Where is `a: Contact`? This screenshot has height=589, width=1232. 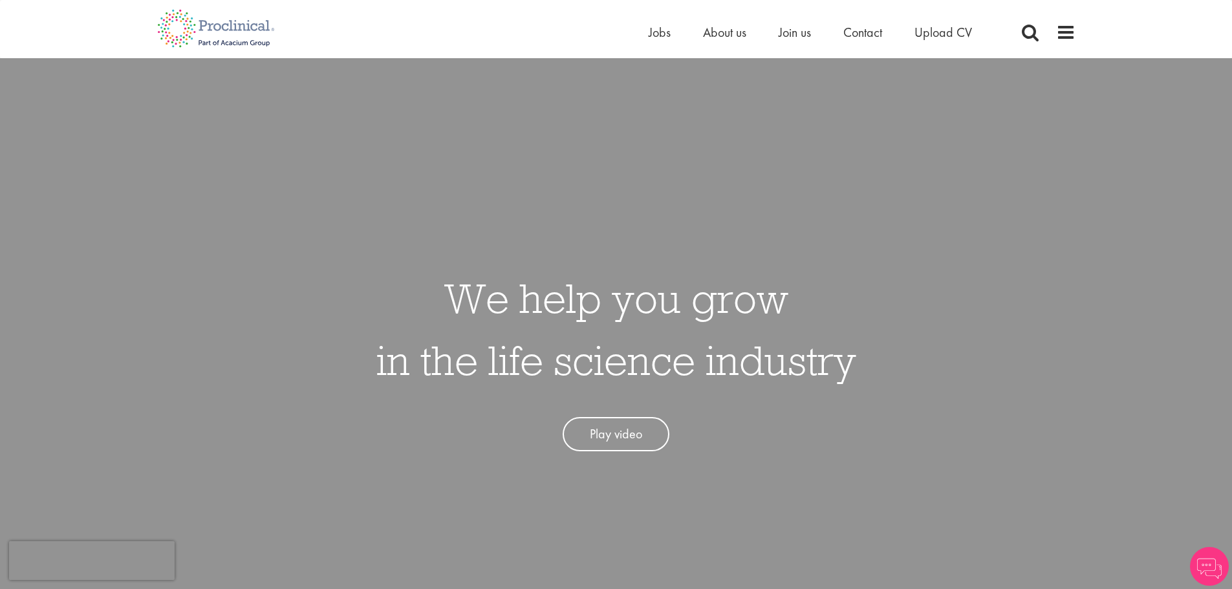
a: Contact is located at coordinates (863, 32).